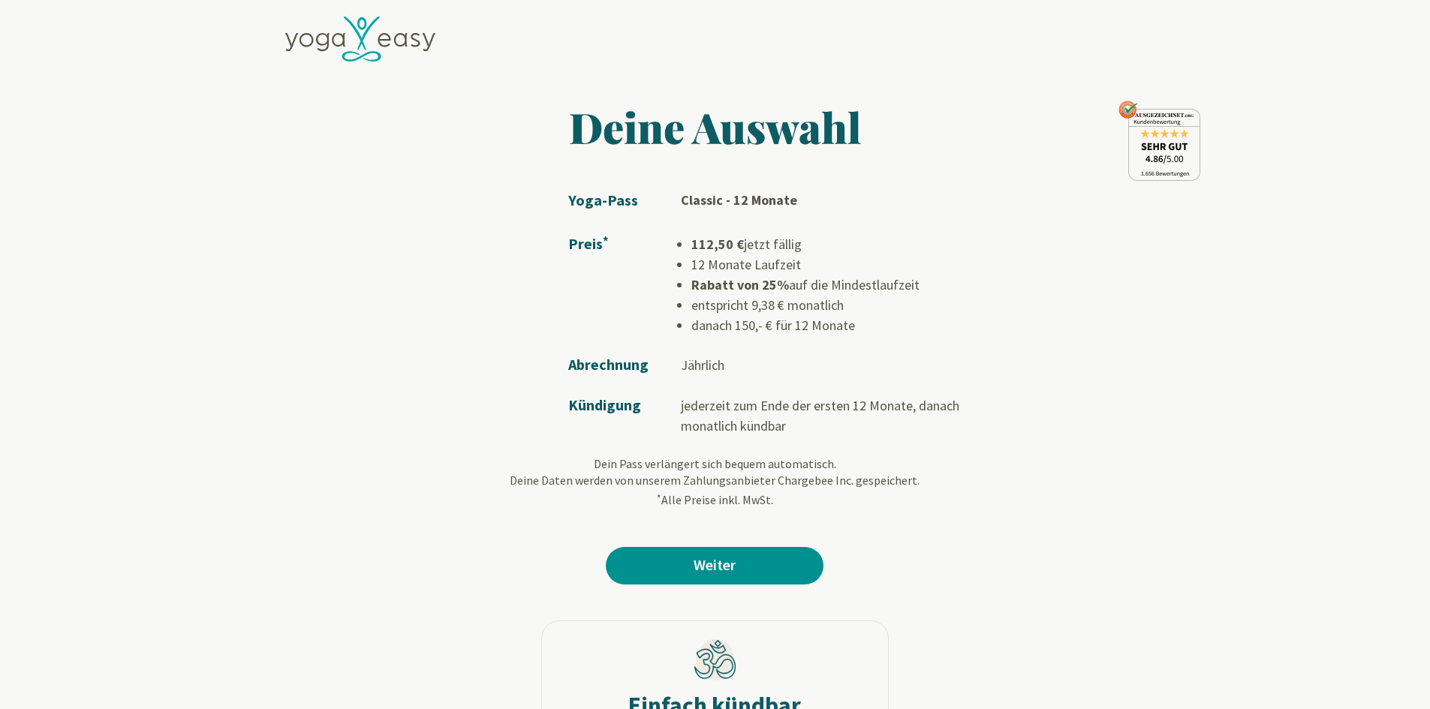 The width and height of the screenshot is (1430, 709). Describe the element at coordinates (715, 483) in the screenshot. I see `p: Dein Pass verlängert sich bequem automatisch. Deine Daten werden von unserem Zahlungsanbieter Cha...` at that location.